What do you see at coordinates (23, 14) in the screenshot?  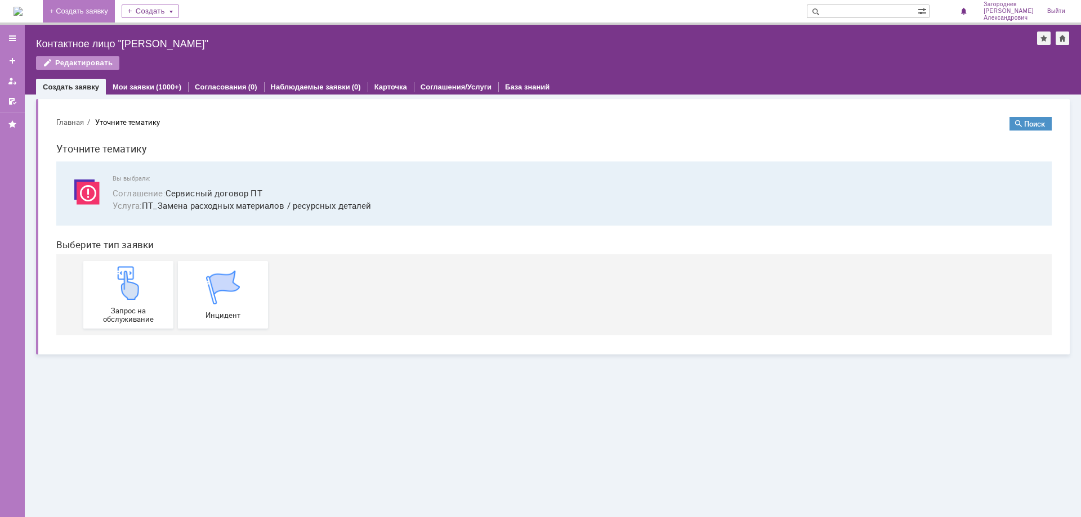 I see `button: Главная` at bounding box center [23, 14].